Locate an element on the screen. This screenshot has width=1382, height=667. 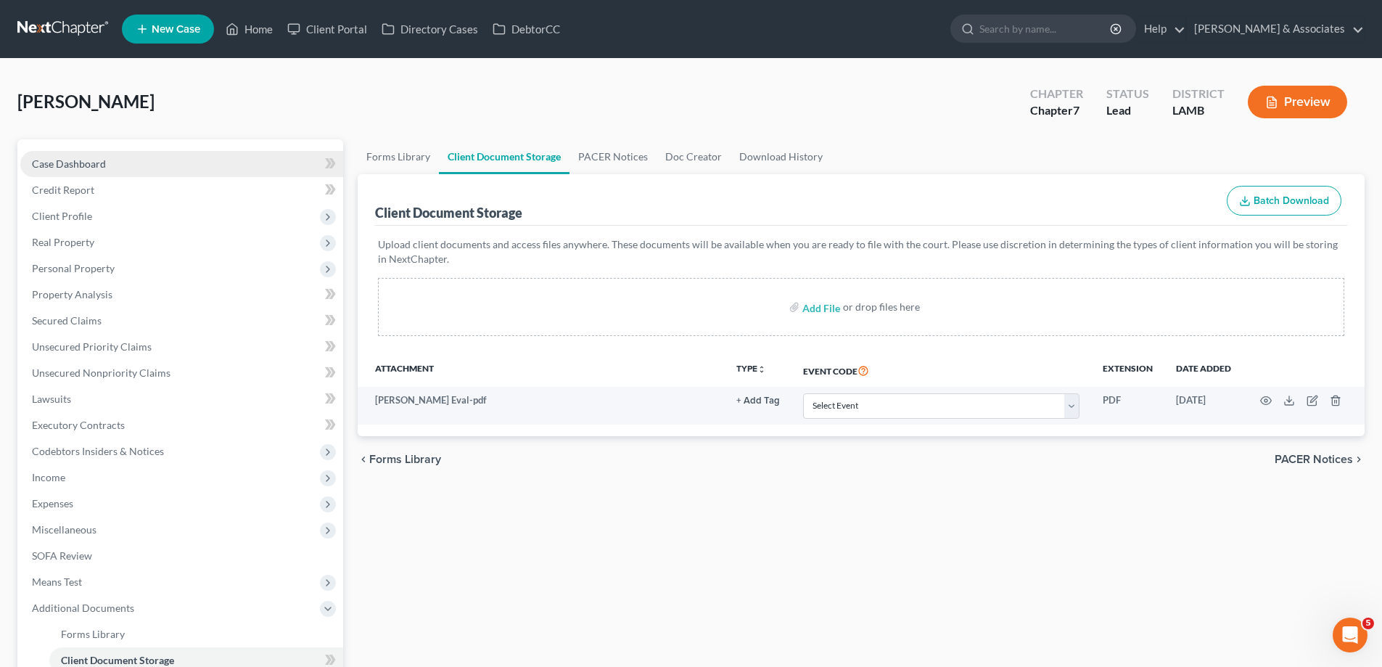
a: Help is located at coordinates (1161, 29).